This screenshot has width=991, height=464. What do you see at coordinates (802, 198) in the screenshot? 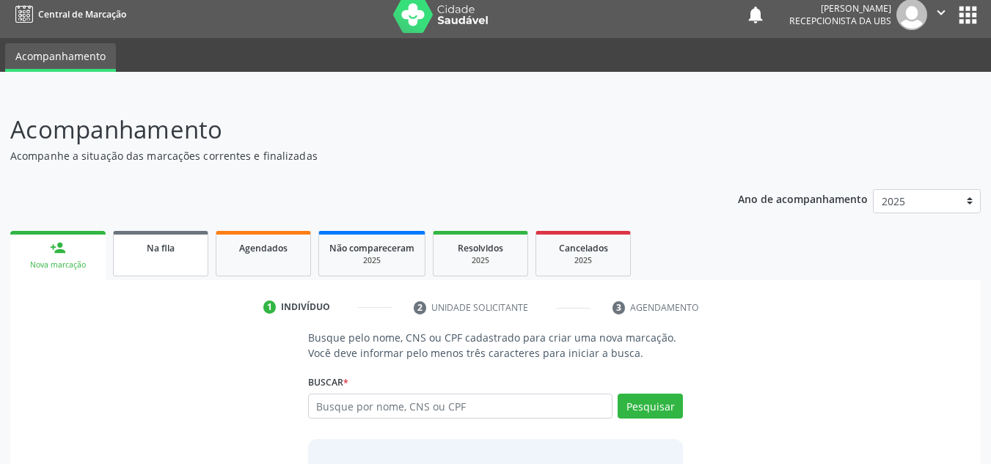
I see `p: Ano de acompanhamento` at bounding box center [802, 198].